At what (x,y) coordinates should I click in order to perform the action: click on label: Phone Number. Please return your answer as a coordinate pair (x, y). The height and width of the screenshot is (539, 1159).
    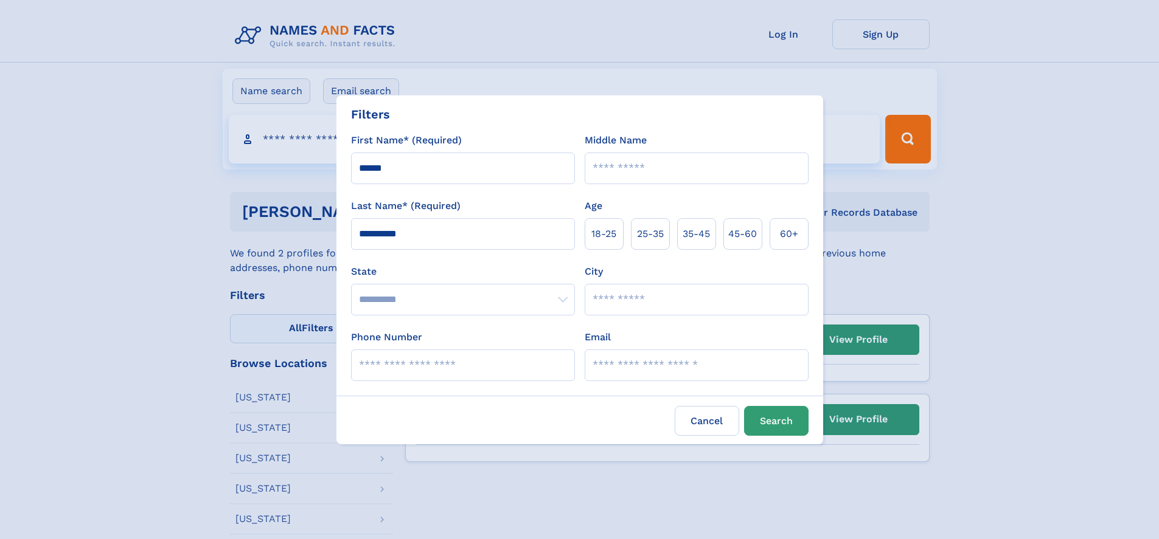
    Looking at the image, I should click on (386, 338).